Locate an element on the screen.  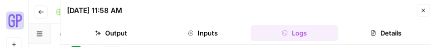
button: Workspace: Growth Plays is located at coordinates (14, 21).